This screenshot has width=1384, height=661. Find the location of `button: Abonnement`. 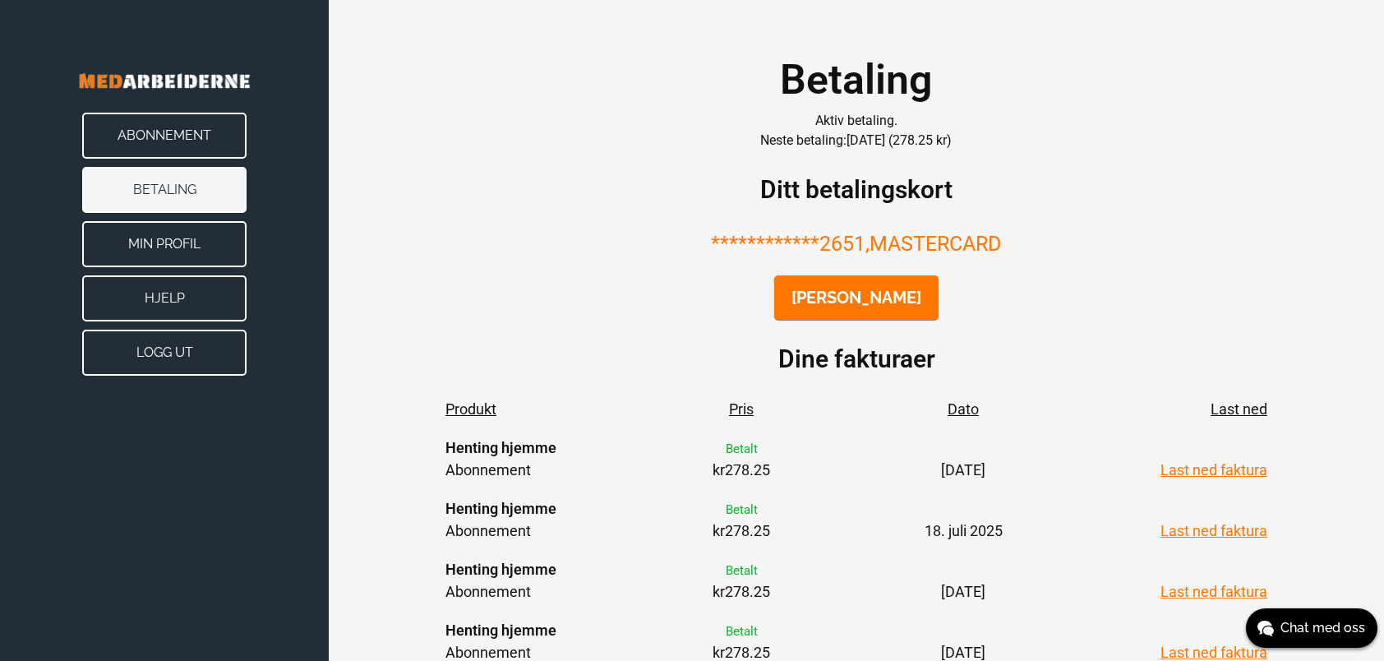

button: Abonnement is located at coordinates (164, 136).